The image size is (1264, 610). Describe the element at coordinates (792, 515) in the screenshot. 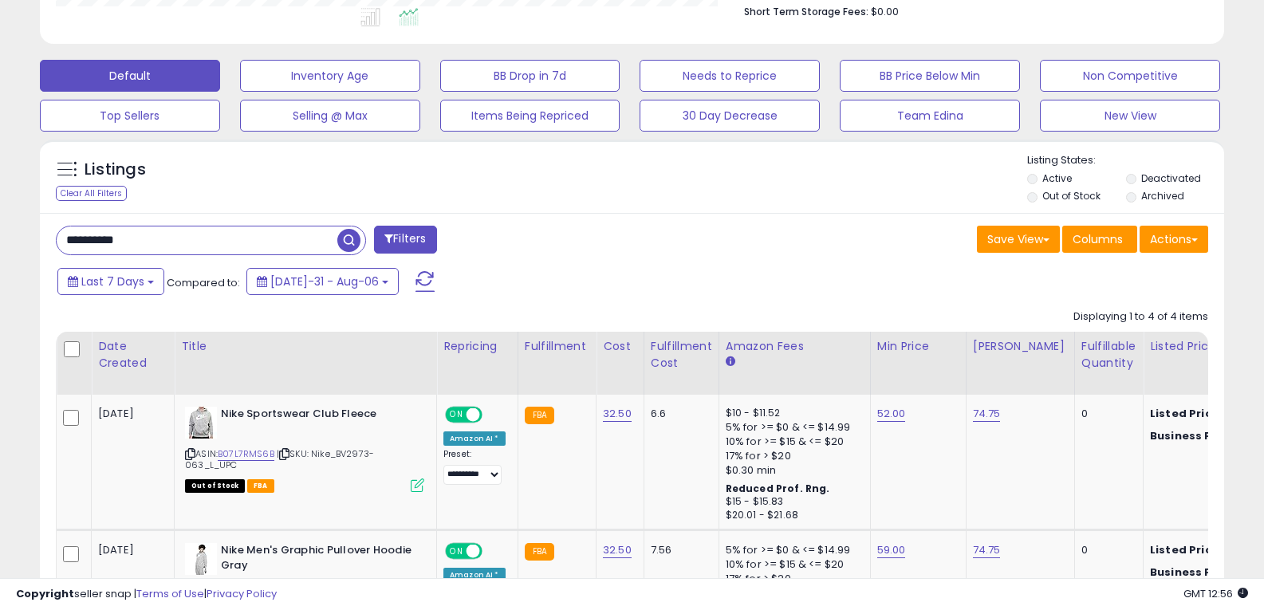

I see `div: $20.01 - $21.68` at that location.